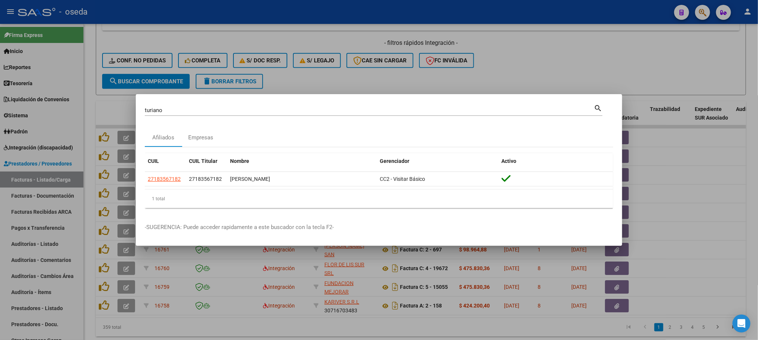  What do you see at coordinates (165, 161) in the screenshot?
I see `datatable-header-cell: CUIL` at bounding box center [165, 161].